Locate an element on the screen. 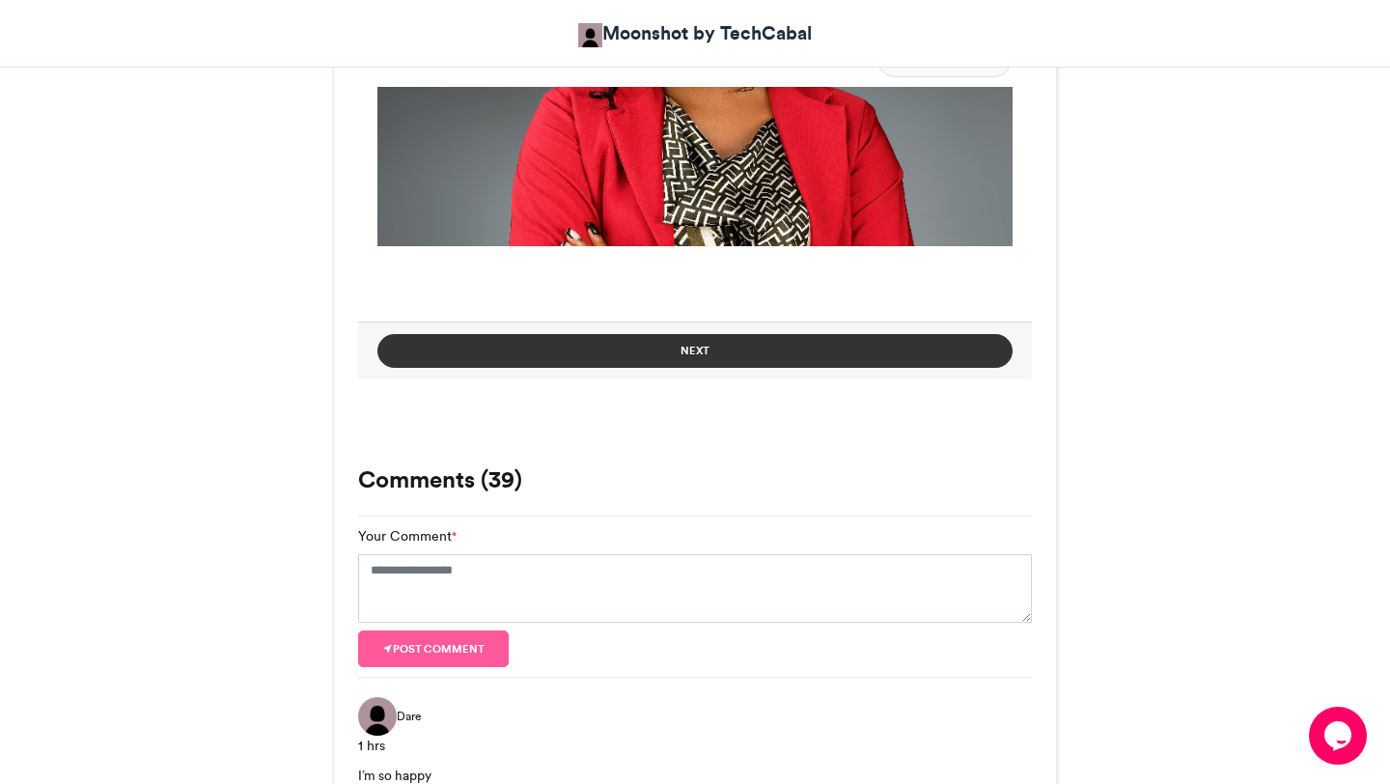 The width and height of the screenshot is (1390, 784). button: Next is located at coordinates (695, 350).